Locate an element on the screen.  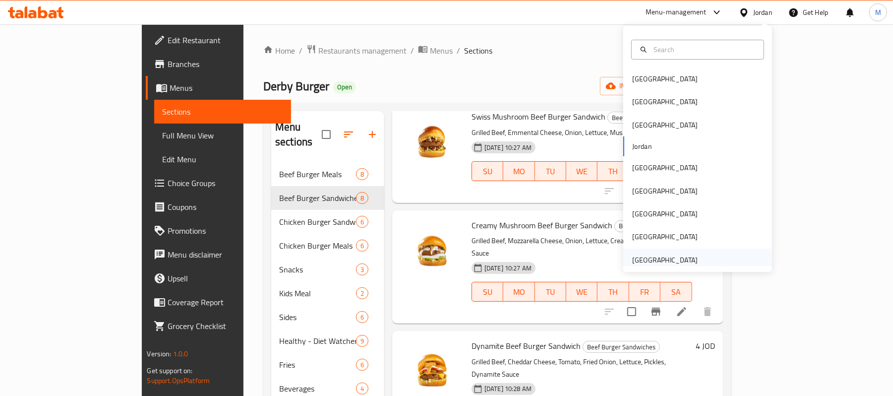
span: MO is located at coordinates (519, 171).